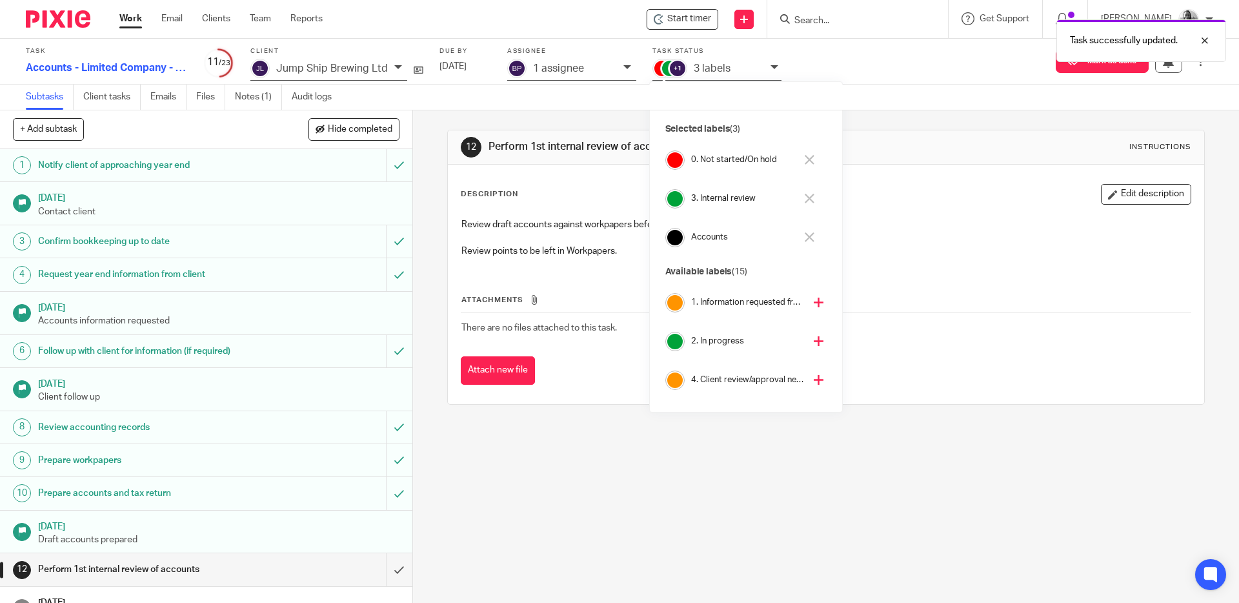 This screenshot has width=1239, height=603. What do you see at coordinates (743, 159) in the screenshot?
I see `h4: 0. Not started/On hold` at bounding box center [743, 159].